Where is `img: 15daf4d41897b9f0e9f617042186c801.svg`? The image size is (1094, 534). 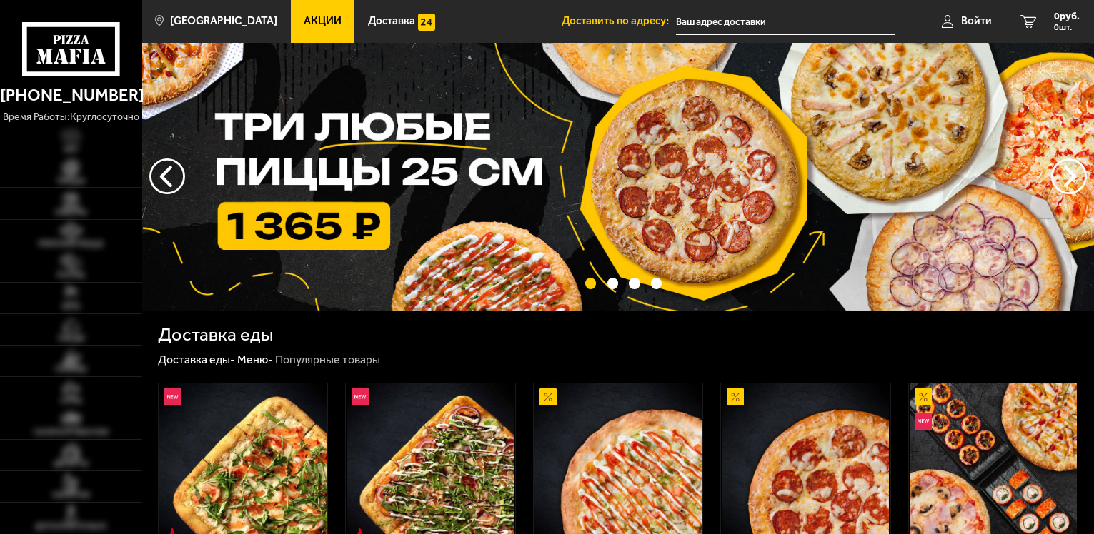
img: 15daf4d41897b9f0e9f617042186c801.svg is located at coordinates (426, 22).